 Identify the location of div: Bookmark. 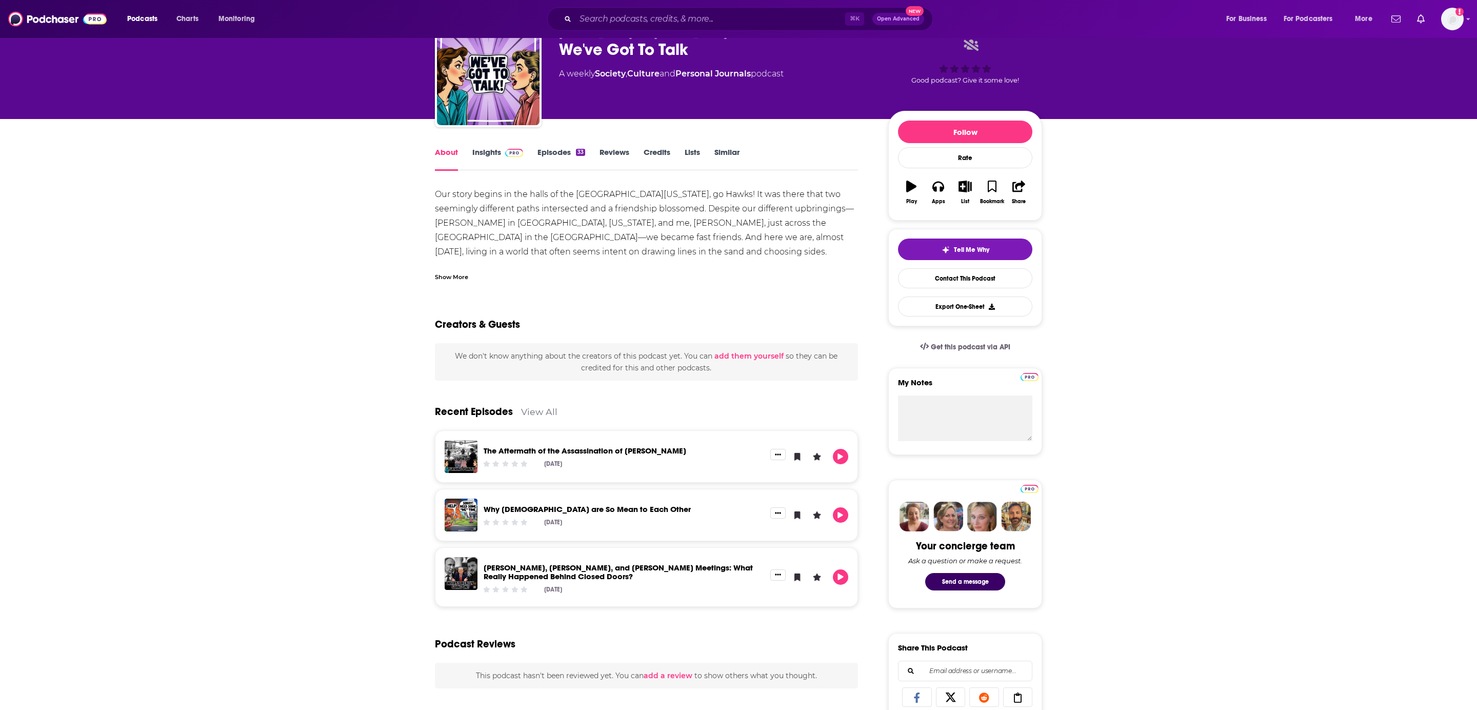
(992, 202).